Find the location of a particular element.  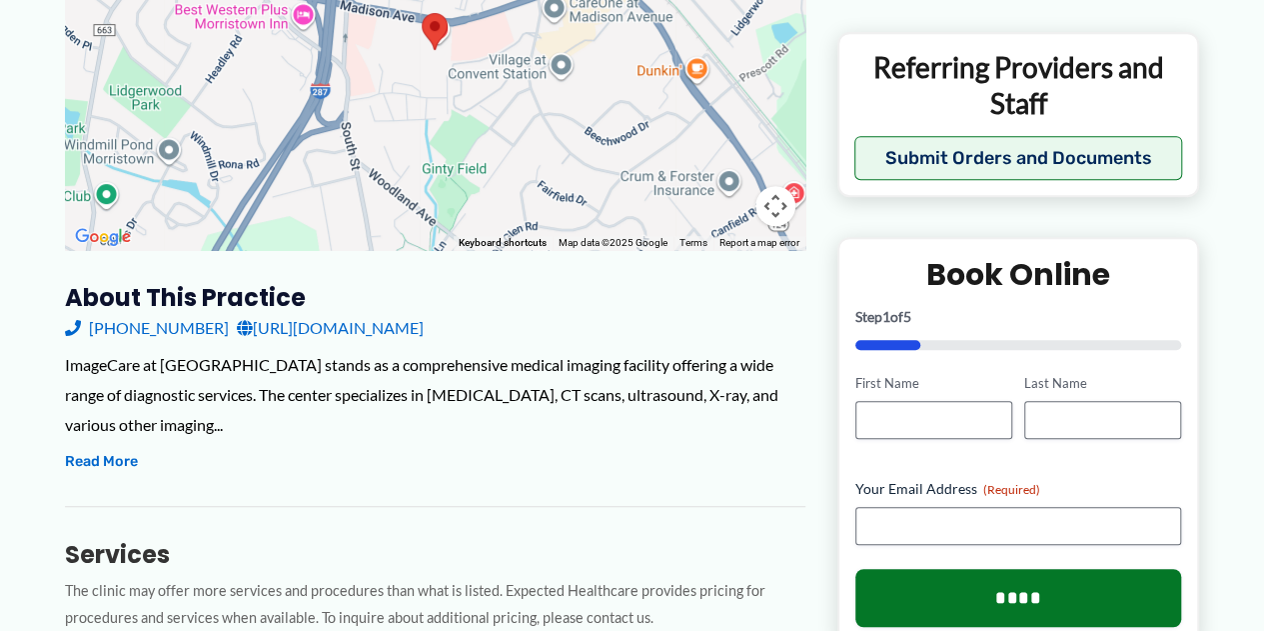

a: Report a map error is located at coordinates (760, 242).